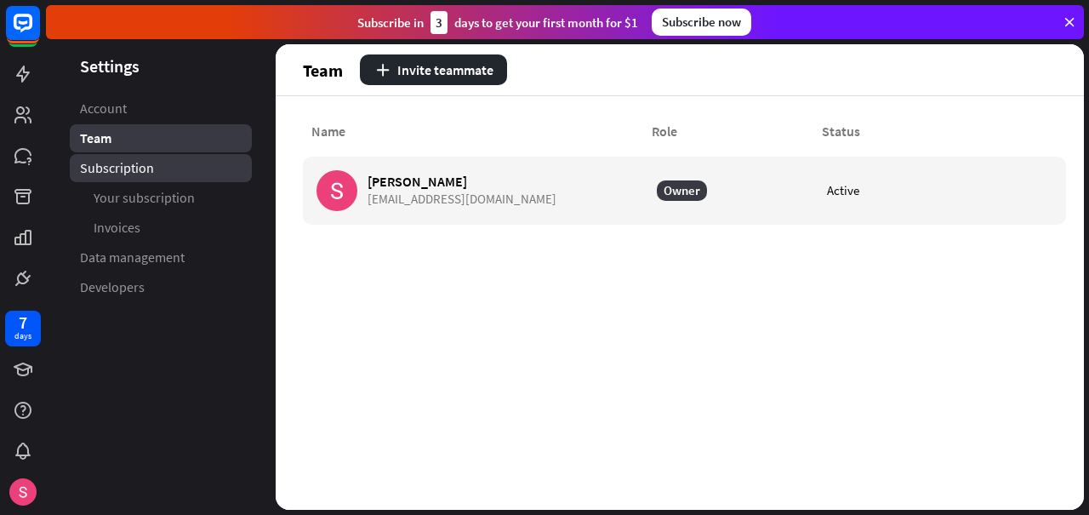 The height and width of the screenshot is (515, 1089). What do you see at coordinates (23, 336) in the screenshot?
I see `div: days` at bounding box center [23, 336].